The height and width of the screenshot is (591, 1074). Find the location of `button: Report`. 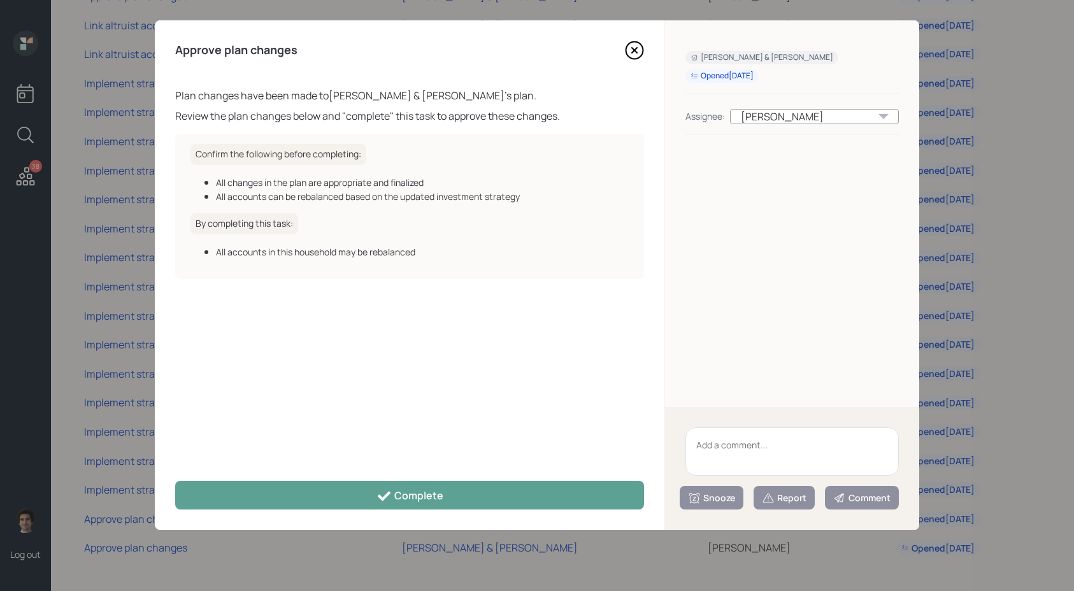

button: Report is located at coordinates (784, 497).